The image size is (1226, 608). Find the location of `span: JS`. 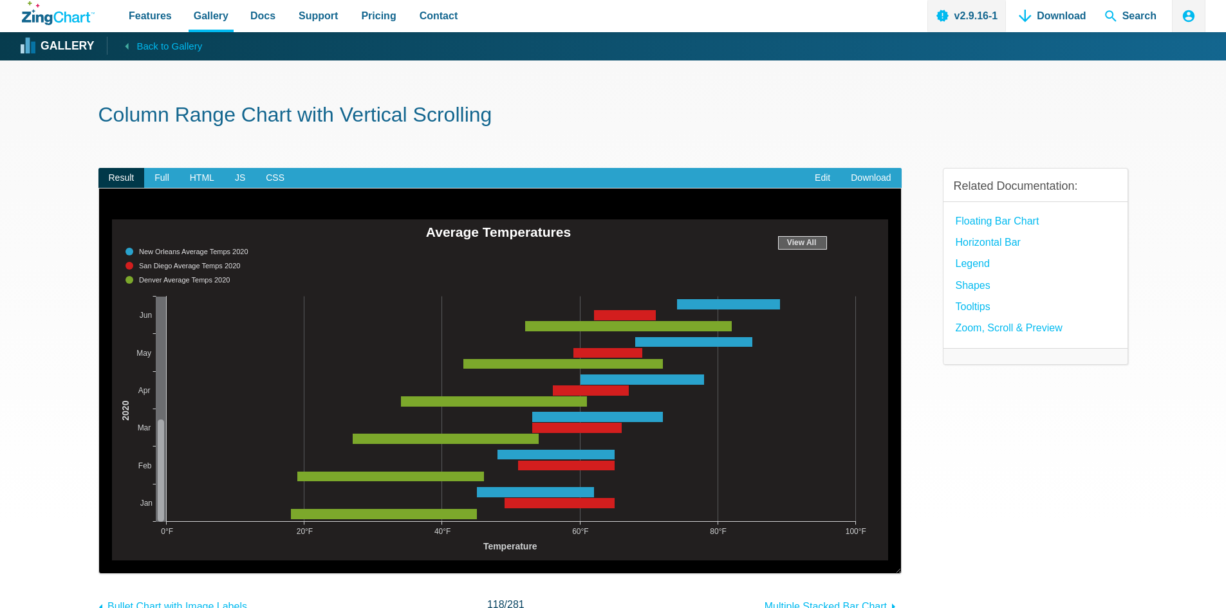

span: JS is located at coordinates (240, 178).